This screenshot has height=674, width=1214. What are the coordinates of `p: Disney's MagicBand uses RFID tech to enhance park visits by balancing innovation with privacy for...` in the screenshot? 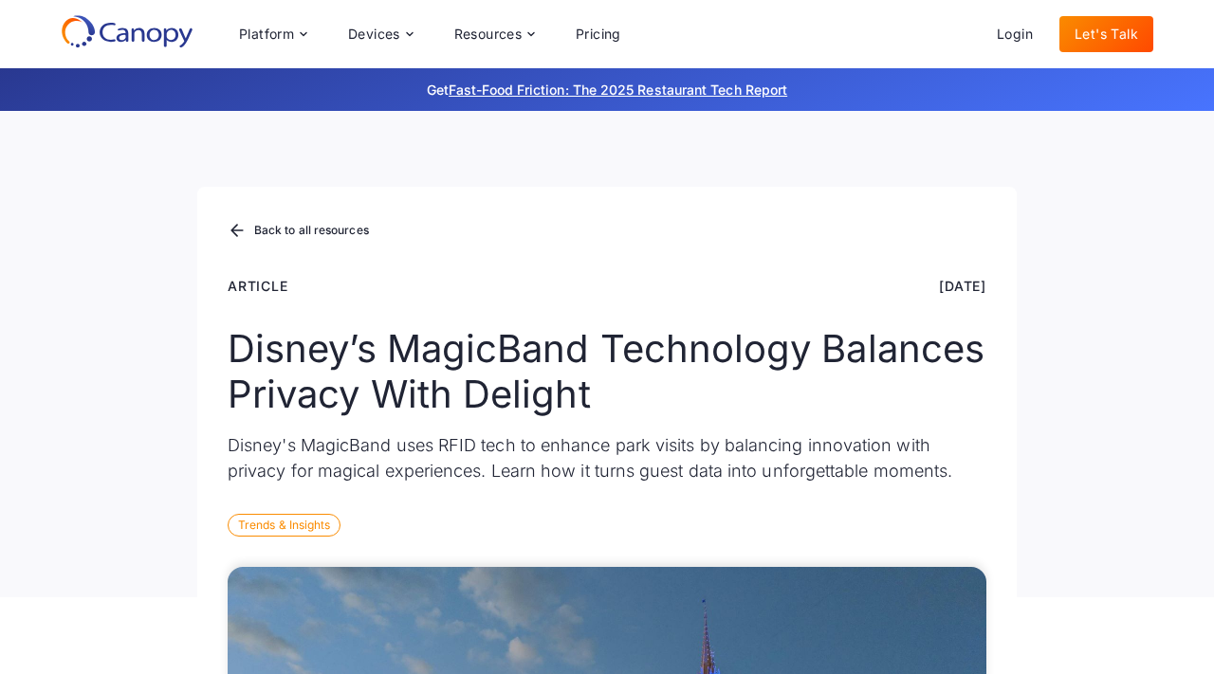 It's located at (607, 458).